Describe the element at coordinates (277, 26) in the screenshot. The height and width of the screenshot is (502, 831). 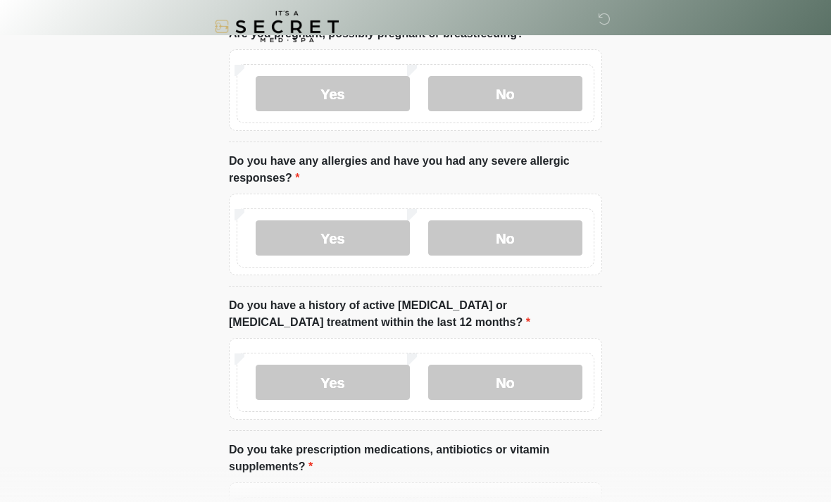
I see `img: It's A Secret Med Spa Logo` at that location.